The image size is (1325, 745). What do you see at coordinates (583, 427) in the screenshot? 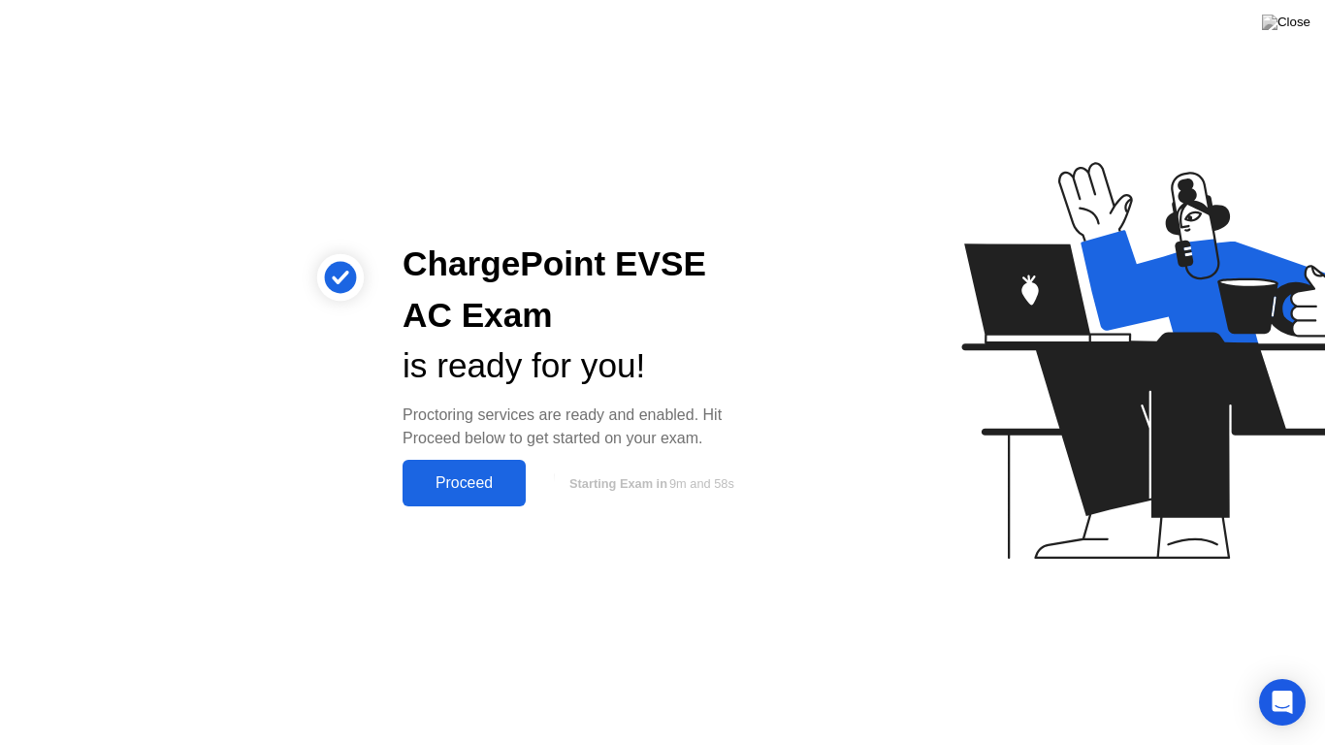
I see `div: Proctoring services are ready and enabled. Hit Proceed below to get started on your exam.` at bounding box center [583, 427].